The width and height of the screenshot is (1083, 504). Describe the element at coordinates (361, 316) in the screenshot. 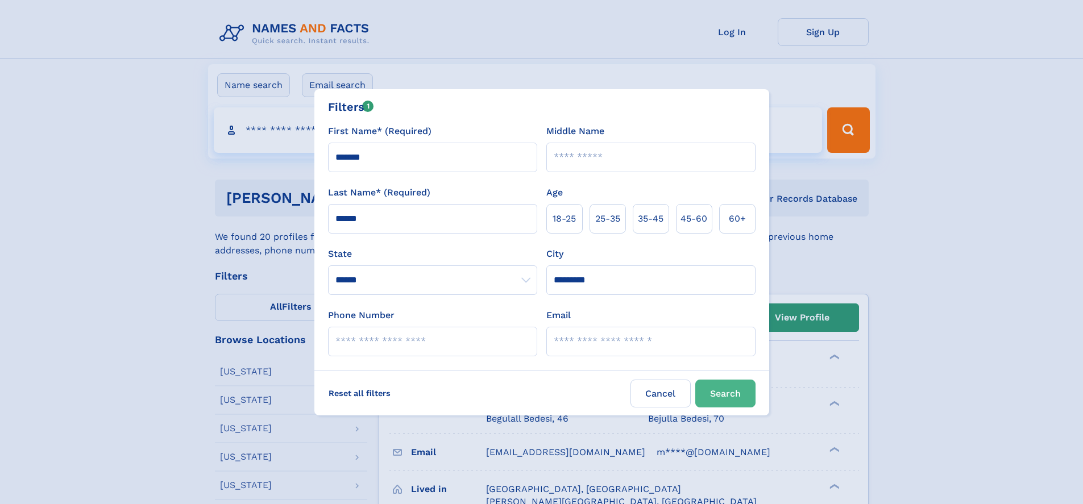

I see `label: Phone Number` at that location.